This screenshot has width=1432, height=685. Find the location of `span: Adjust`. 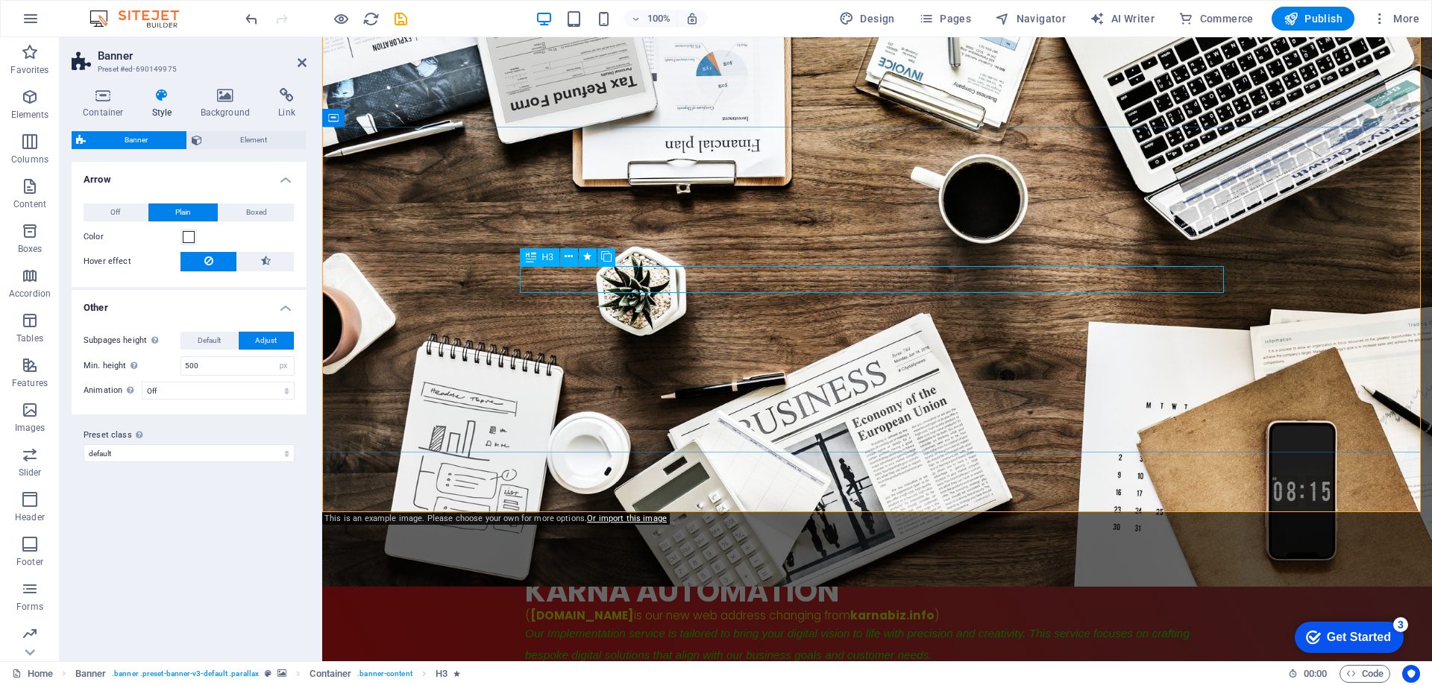

span: Adjust is located at coordinates (265, 341).